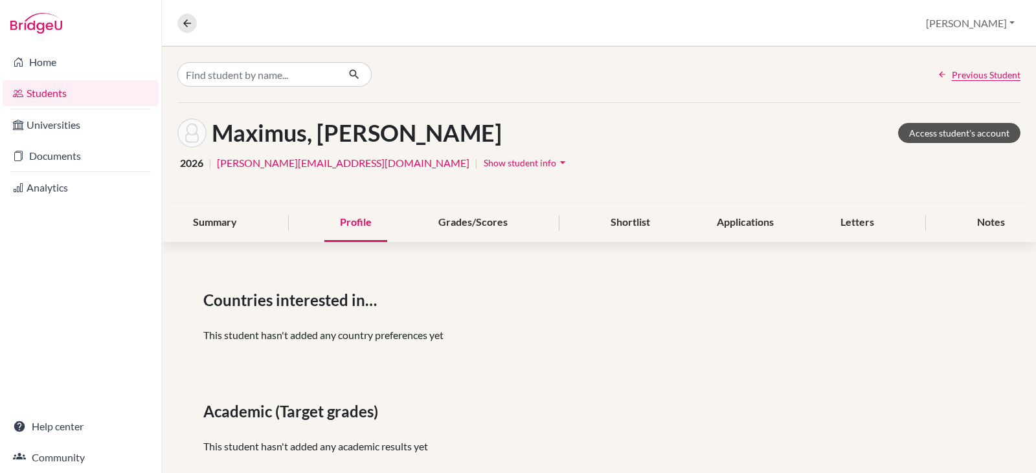 This screenshot has width=1036, height=473. I want to click on a: Analytics, so click(80, 188).